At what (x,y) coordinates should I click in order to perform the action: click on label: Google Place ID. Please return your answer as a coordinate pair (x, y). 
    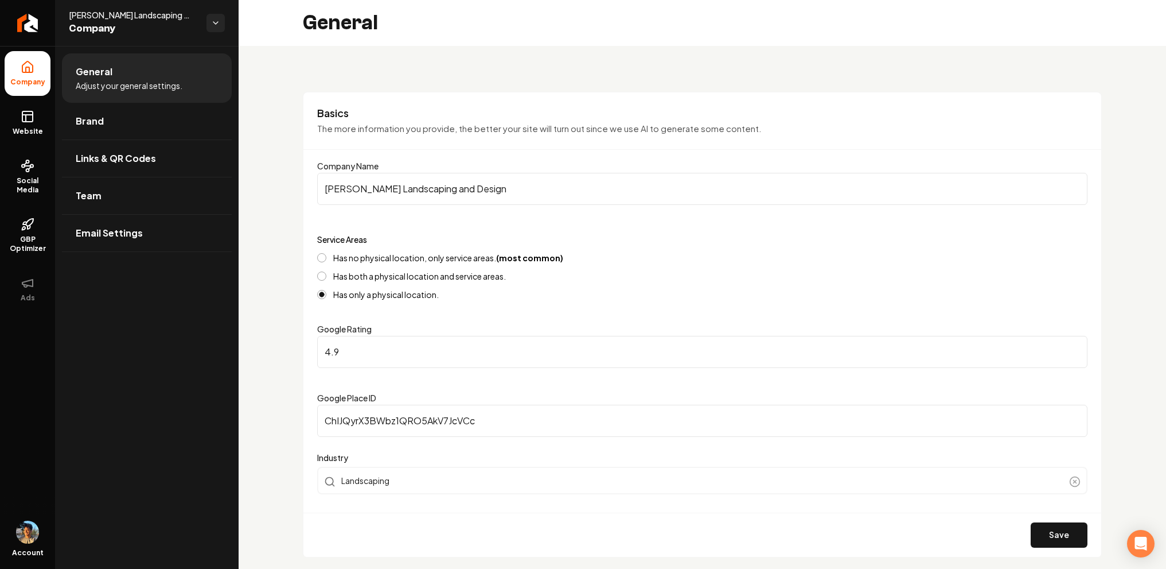
    Looking at the image, I should click on (347, 398).